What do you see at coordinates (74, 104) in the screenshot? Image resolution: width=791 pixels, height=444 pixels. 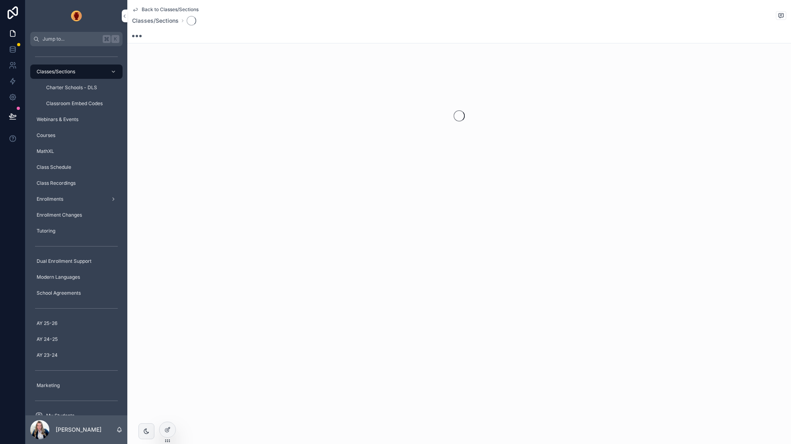 I see `span: Classroom Embed Codes` at bounding box center [74, 104].